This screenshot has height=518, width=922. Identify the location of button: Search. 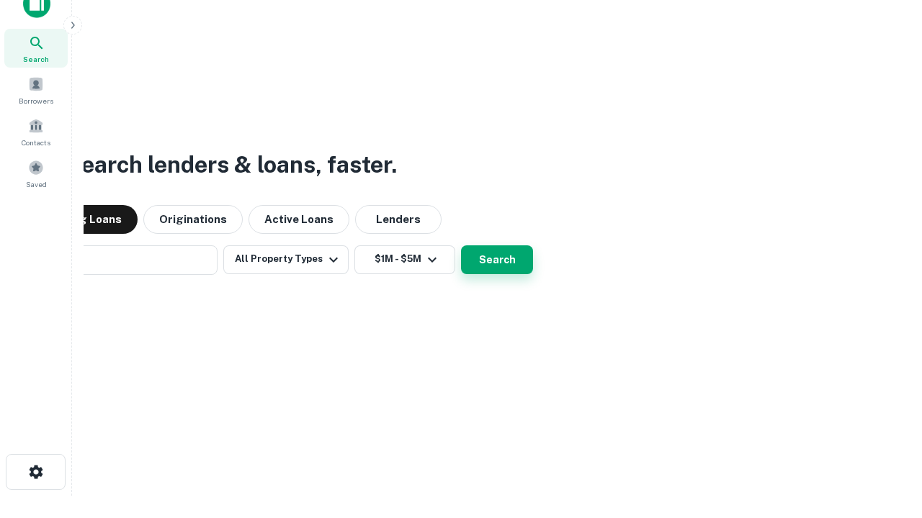
(497, 260).